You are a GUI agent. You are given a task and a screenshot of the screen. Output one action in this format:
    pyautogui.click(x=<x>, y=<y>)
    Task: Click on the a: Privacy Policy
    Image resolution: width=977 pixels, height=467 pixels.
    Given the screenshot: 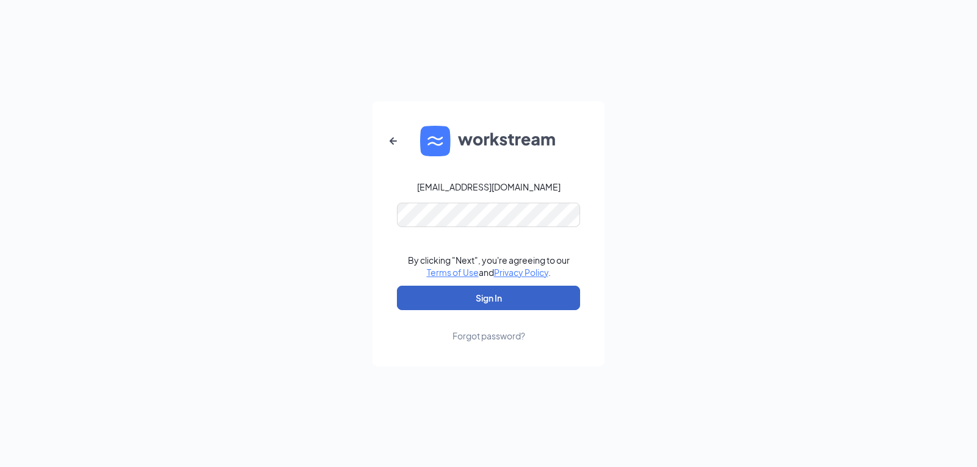 What is the action you would take?
    pyautogui.click(x=521, y=272)
    